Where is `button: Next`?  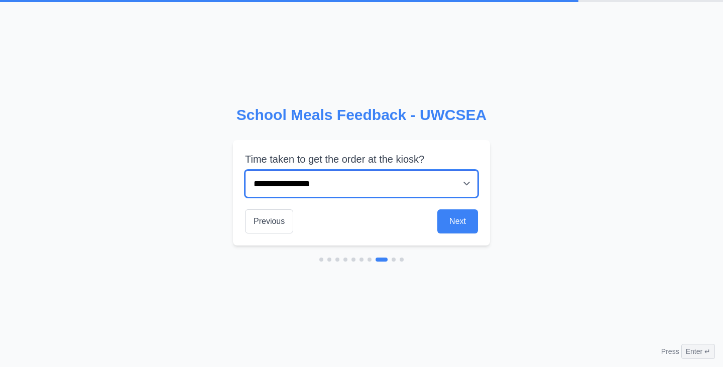 button: Next is located at coordinates (457, 221).